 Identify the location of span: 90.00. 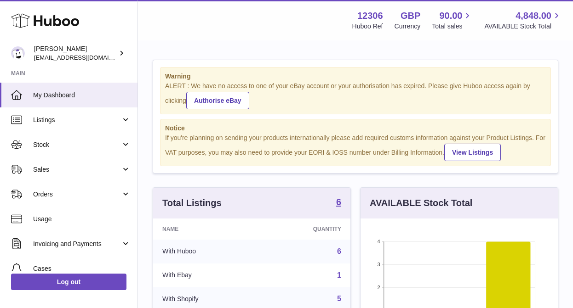
(450, 16).